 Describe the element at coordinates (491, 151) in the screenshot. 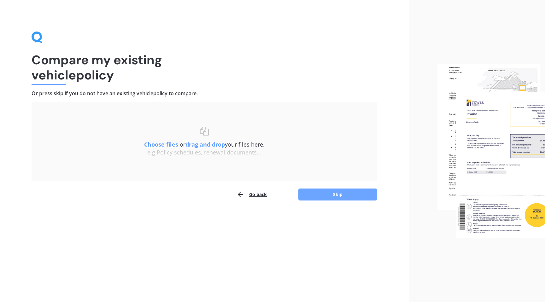

I see `img: files.webp` at that location.